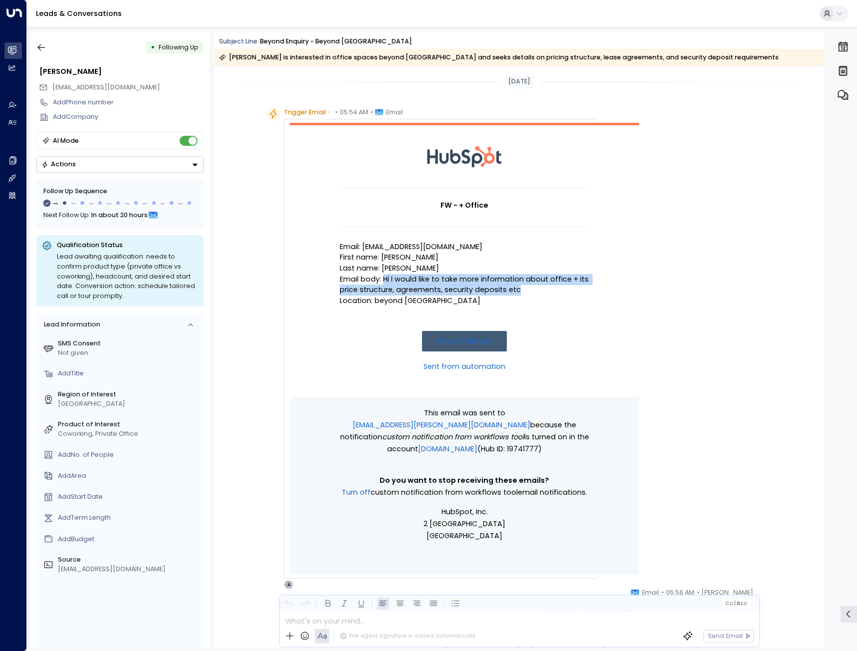 Image resolution: width=857 pixels, height=651 pixels. Describe the element at coordinates (70, 324) in the screenshot. I see `div: Lead Information` at that location.